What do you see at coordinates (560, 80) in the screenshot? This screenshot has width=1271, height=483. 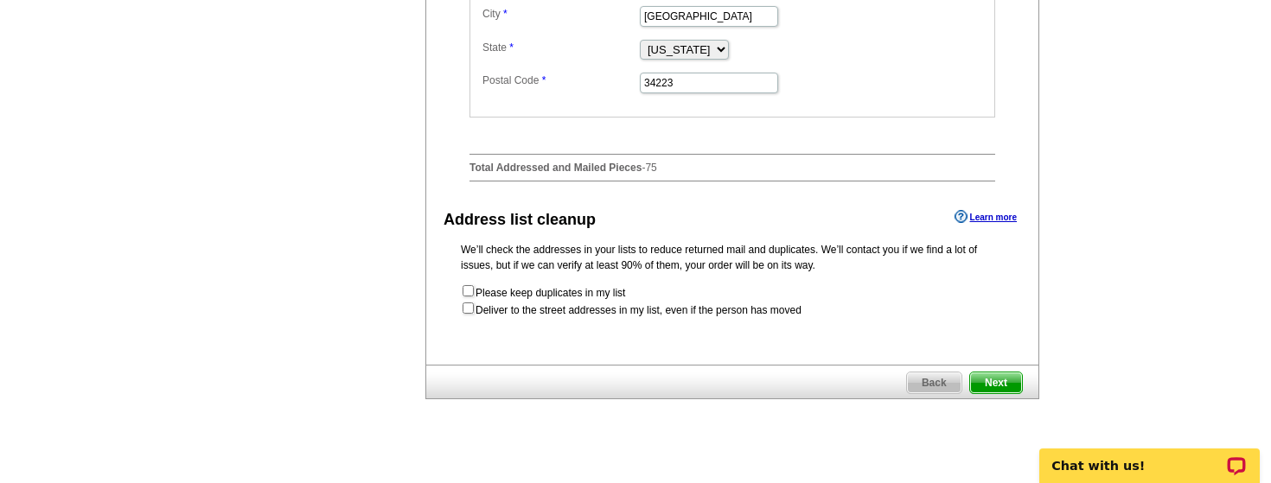 I see `label: Postal Code` at bounding box center [560, 80].